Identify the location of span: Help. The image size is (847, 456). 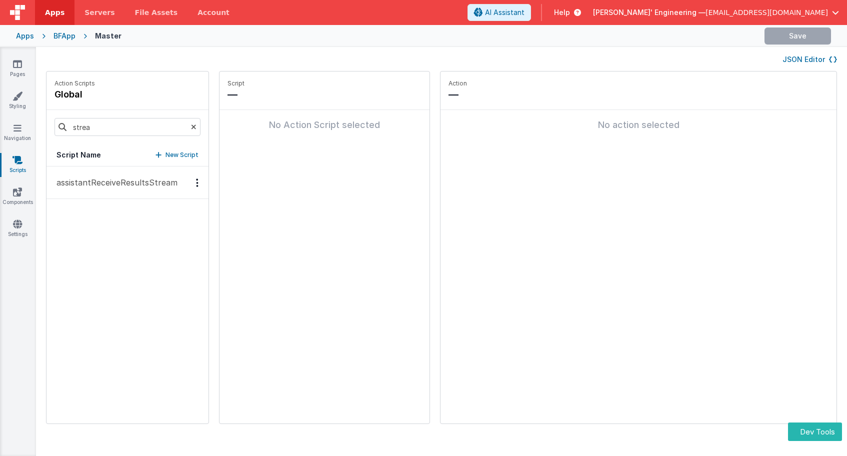
(562, 12).